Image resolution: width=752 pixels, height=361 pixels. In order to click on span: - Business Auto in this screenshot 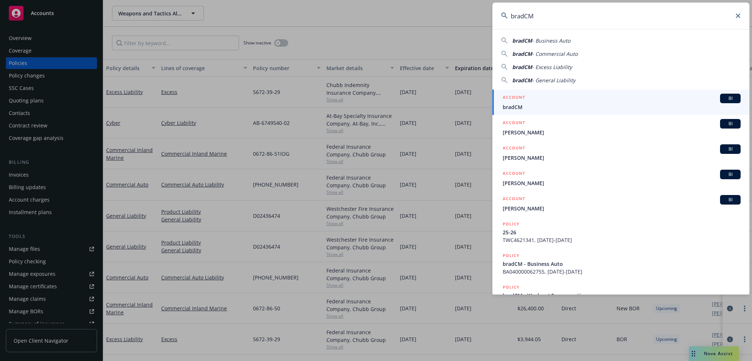, I will do `click(551, 40)`.